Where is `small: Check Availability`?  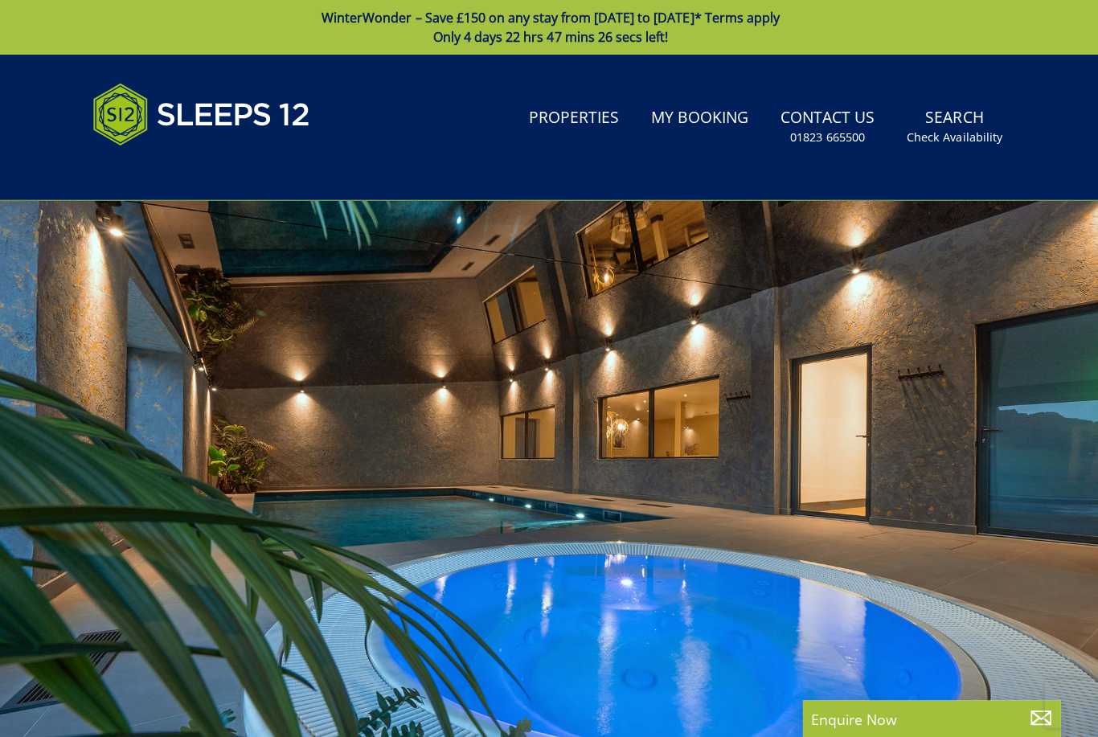
small: Check Availability is located at coordinates (952, 137).